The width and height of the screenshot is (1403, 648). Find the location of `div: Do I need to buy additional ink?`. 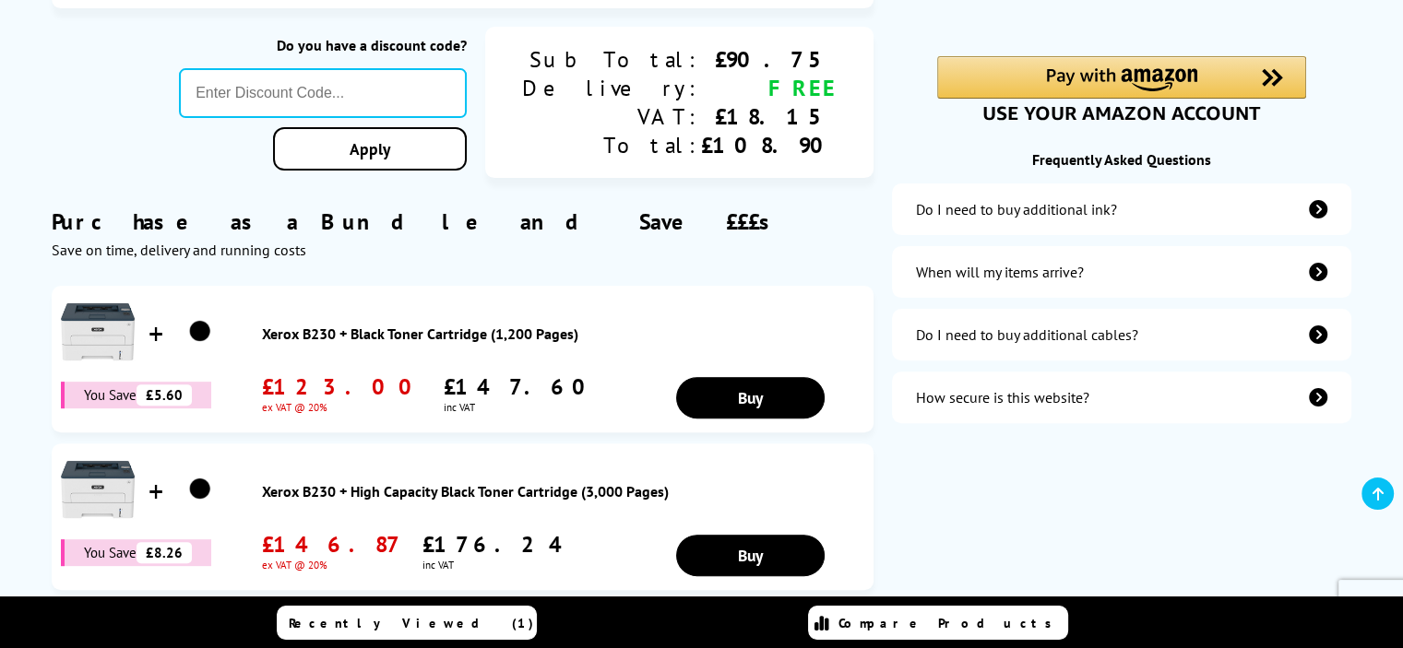

div: Do I need to buy additional ink? is located at coordinates (1017, 209).